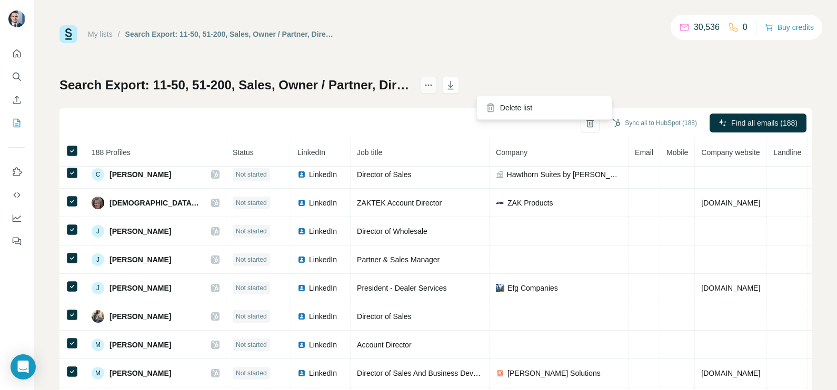  Describe the element at coordinates (745, 27) in the screenshot. I see `p: 0` at that location.